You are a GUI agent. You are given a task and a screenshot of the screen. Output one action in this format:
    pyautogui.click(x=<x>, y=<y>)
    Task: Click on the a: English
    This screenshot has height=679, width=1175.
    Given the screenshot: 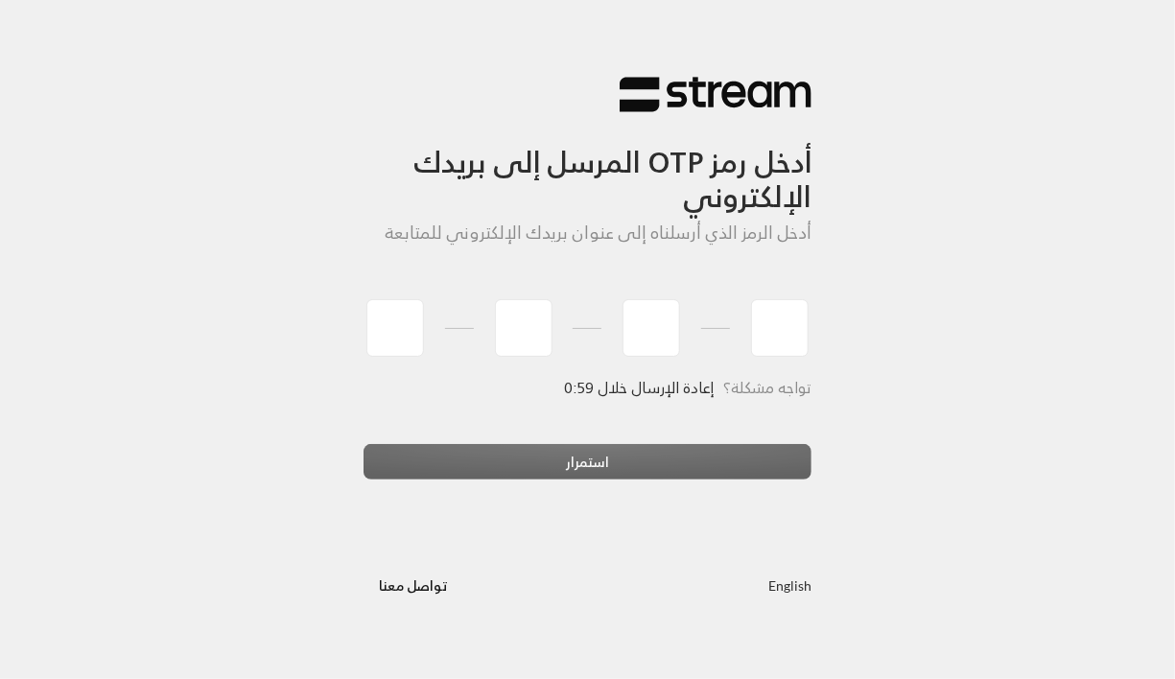 What is the action you would take?
    pyautogui.click(x=789, y=584)
    